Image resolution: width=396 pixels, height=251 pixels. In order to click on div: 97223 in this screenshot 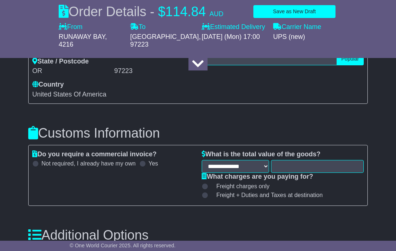, I will do `click(154, 71)`.